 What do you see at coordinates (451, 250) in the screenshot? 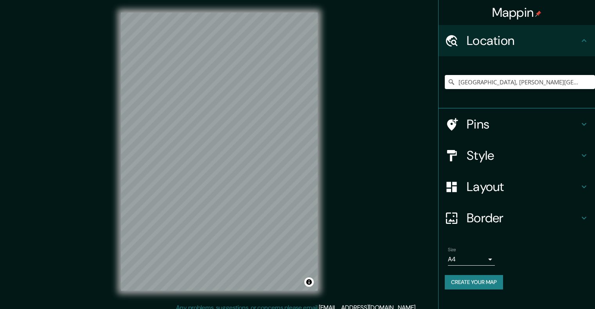
I see `label: Size` at bounding box center [451, 250].